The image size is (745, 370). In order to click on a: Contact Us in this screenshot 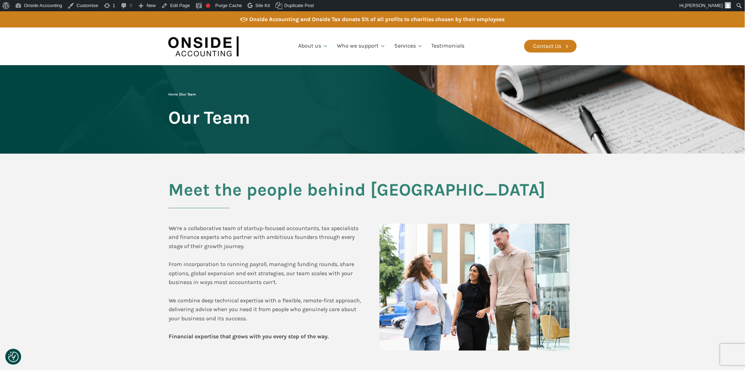, I will do `click(550, 46)`.